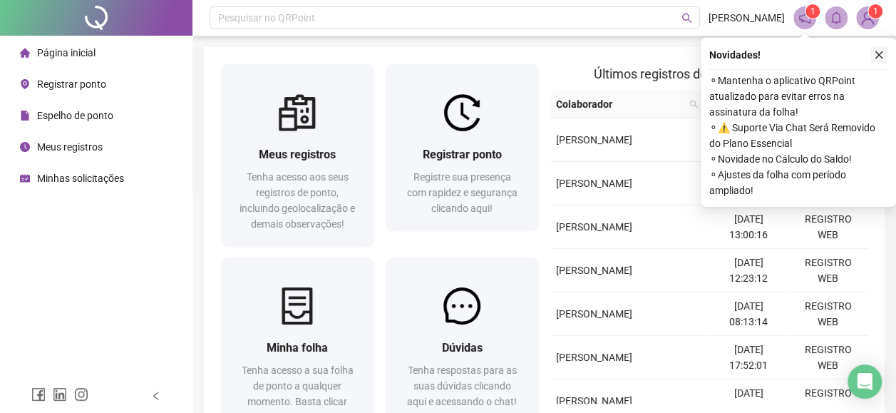 This screenshot has height=413, width=896. What do you see at coordinates (462, 386) in the screenshot?
I see `span: Tenha respostas para as suas dúvidas clicando aqui e acessando o chat!` at bounding box center [462, 386].